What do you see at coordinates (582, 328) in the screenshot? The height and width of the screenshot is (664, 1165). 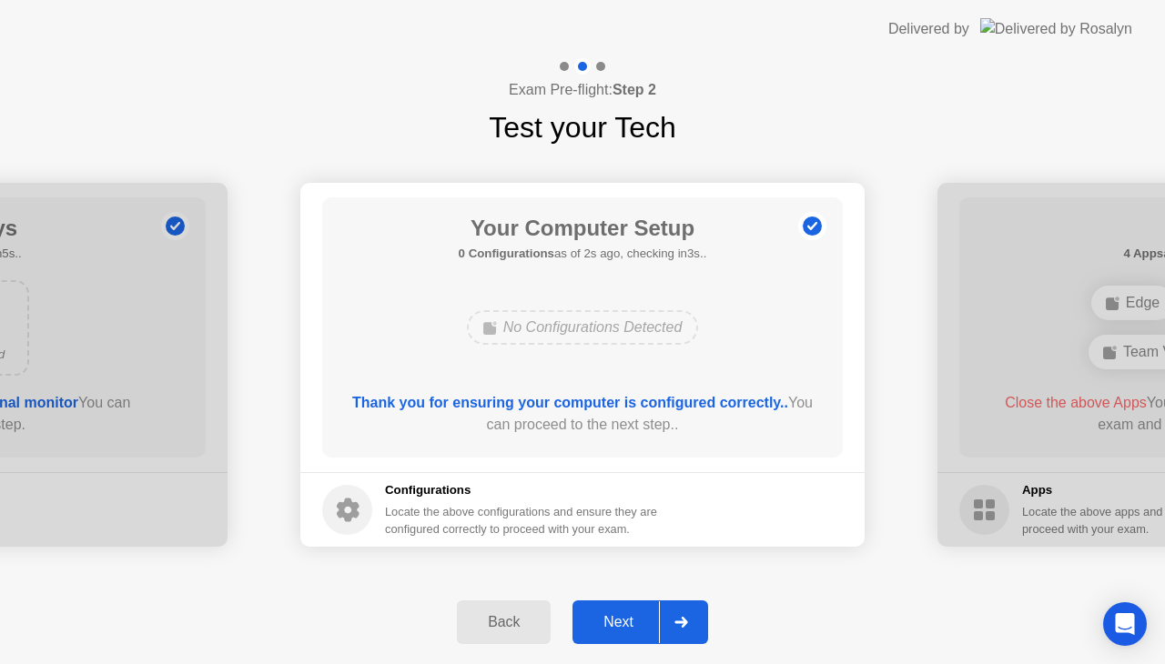 I see `div: No Configurations Detected` at bounding box center [582, 328].